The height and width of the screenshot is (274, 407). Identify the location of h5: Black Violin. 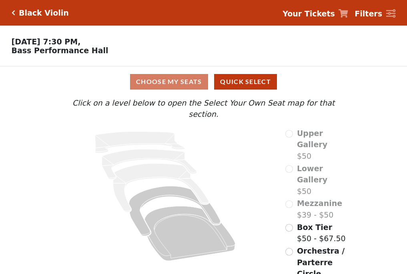
(44, 13).